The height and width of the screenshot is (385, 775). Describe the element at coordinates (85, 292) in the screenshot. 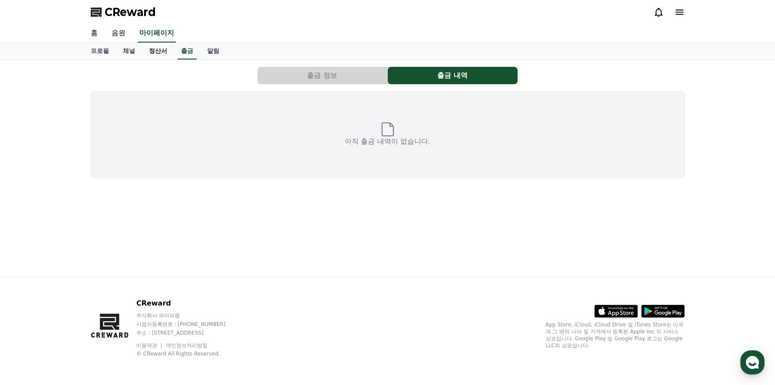

I see `span: 대화` at that location.